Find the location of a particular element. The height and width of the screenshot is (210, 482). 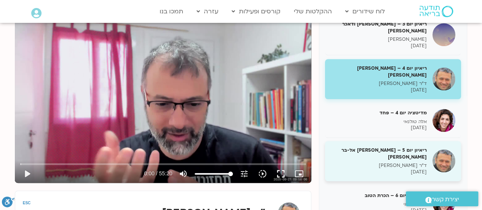

a: תמכו בנו is located at coordinates (171, 11).